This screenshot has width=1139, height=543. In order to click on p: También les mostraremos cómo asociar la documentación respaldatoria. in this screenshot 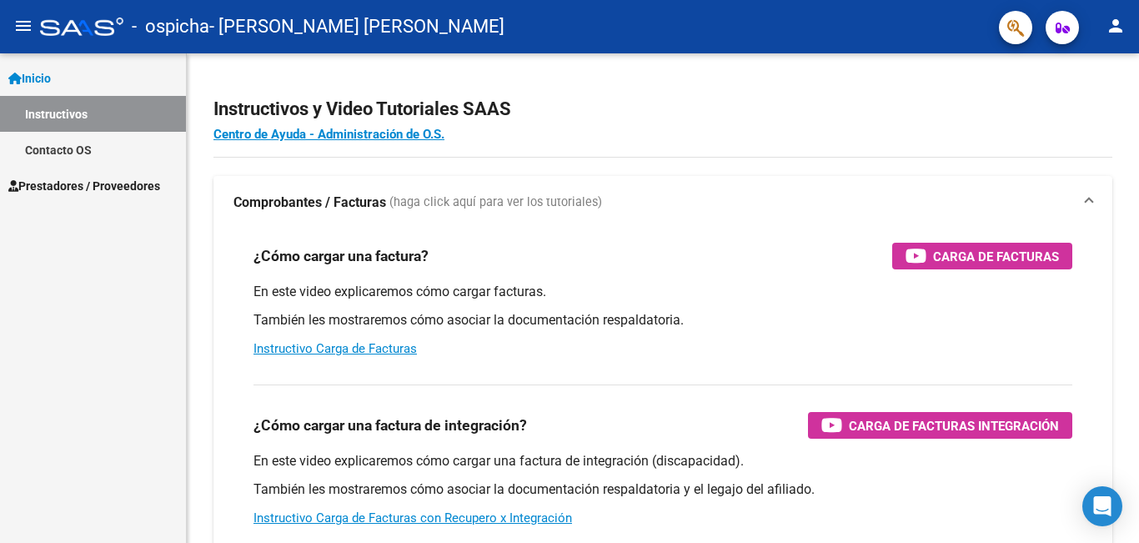, I will do `click(663, 320)`.